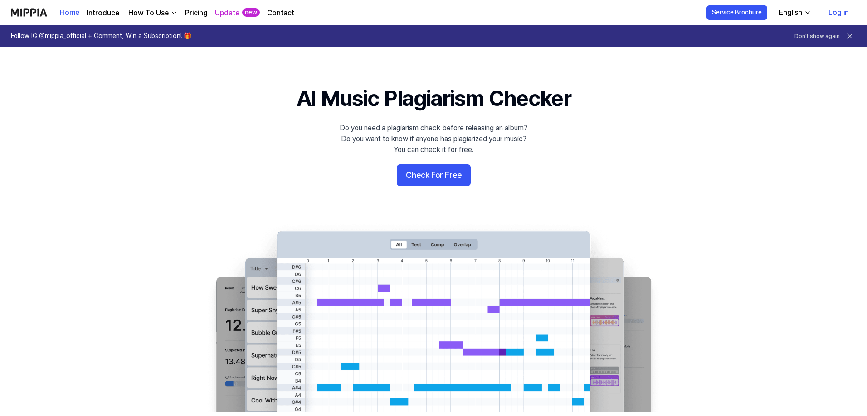 Image resolution: width=867 pixels, height=416 pixels. I want to click on img: main Image, so click(433, 318).